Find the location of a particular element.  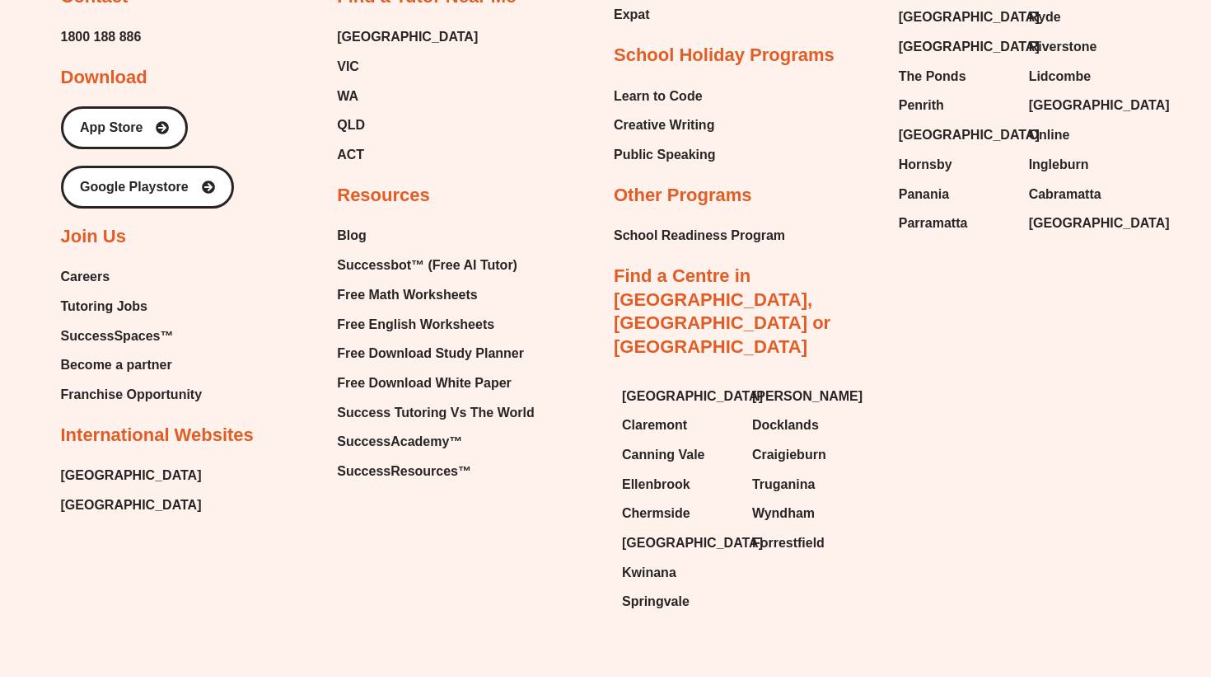

span: Cabramatta is located at coordinates (1065, 194).